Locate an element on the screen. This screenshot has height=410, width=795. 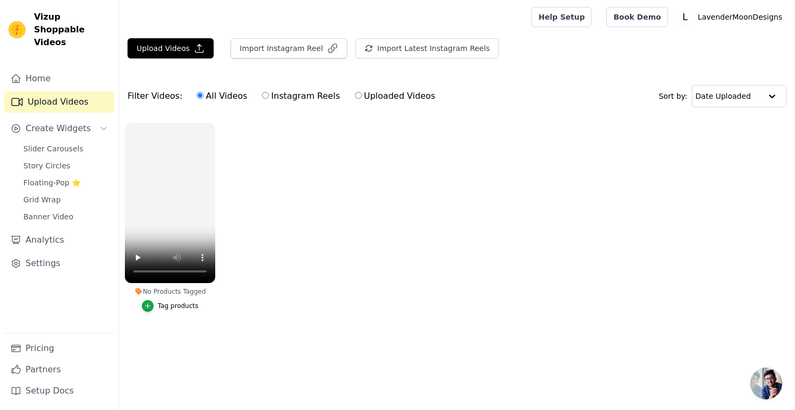
a: Open chat is located at coordinates (767, 384).